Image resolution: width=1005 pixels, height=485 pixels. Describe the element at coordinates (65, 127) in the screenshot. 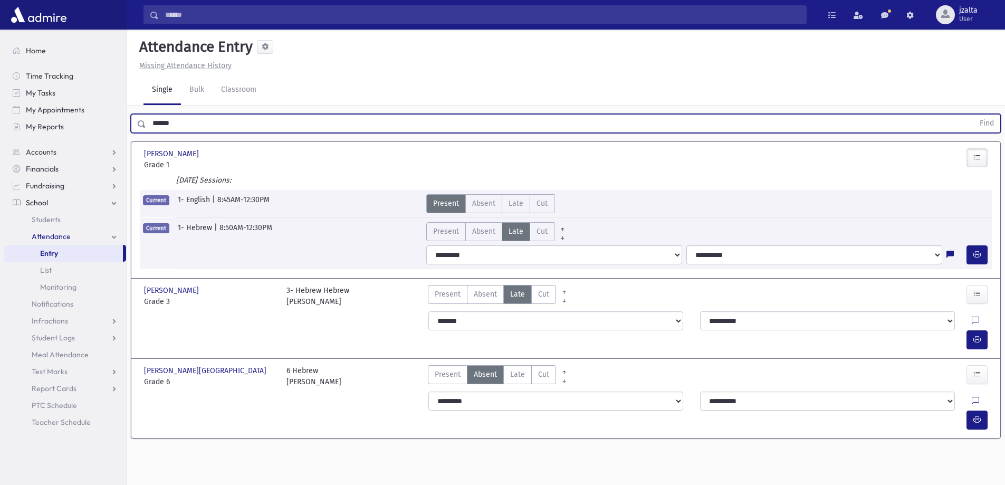

I see `a: My Reports` at that location.